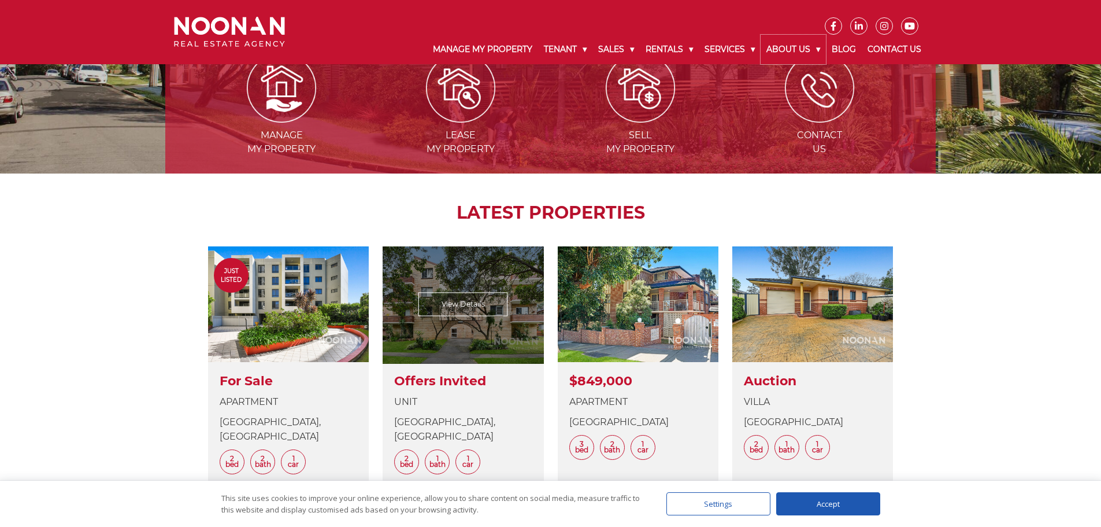 The height and width of the screenshot is (527, 1101). I want to click on span: Manage my Property, so click(282, 142).